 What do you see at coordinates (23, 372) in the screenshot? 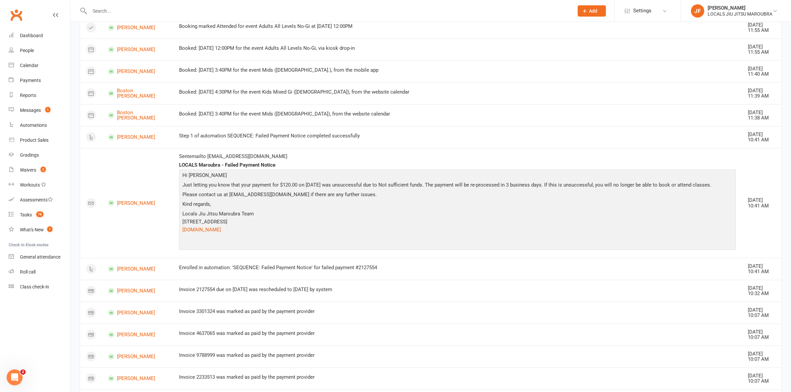
I see `span: 2` at bounding box center [23, 372].